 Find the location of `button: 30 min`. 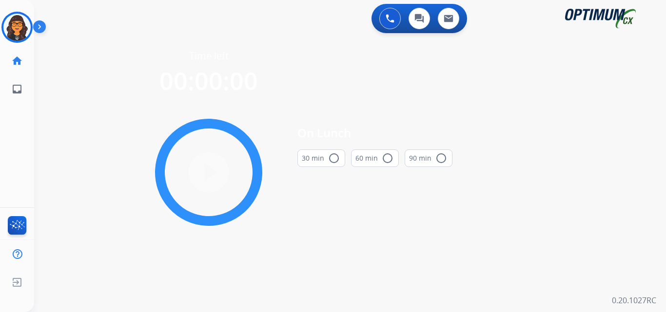

button: 30 min is located at coordinates (321, 158).